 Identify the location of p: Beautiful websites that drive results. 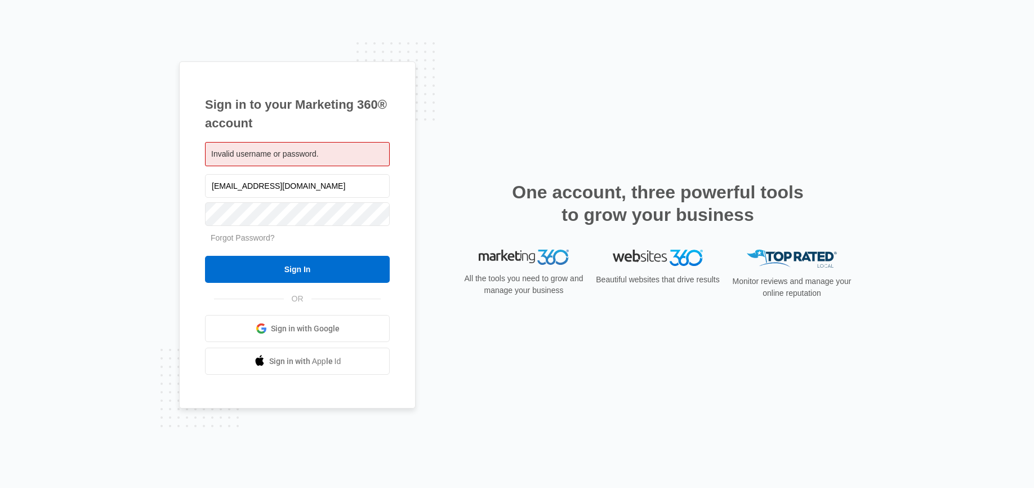
(658, 279).